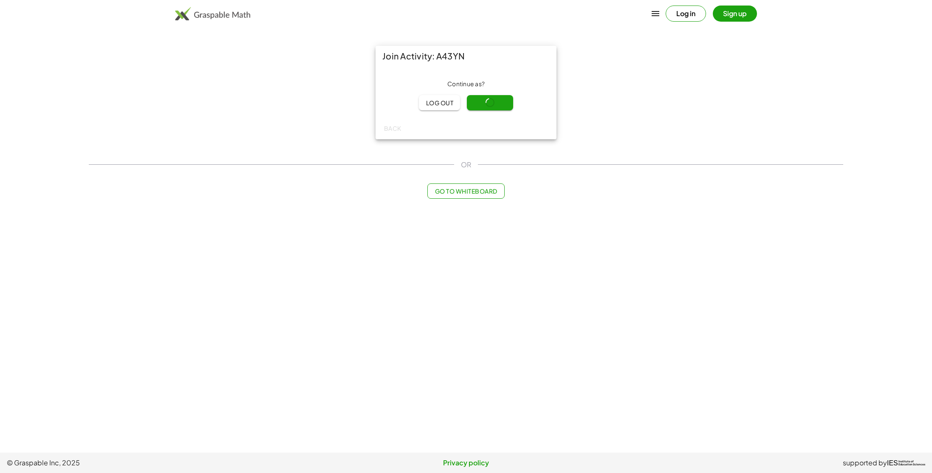  Describe the element at coordinates (864, 463) in the screenshot. I see `span: supported by` at that location.